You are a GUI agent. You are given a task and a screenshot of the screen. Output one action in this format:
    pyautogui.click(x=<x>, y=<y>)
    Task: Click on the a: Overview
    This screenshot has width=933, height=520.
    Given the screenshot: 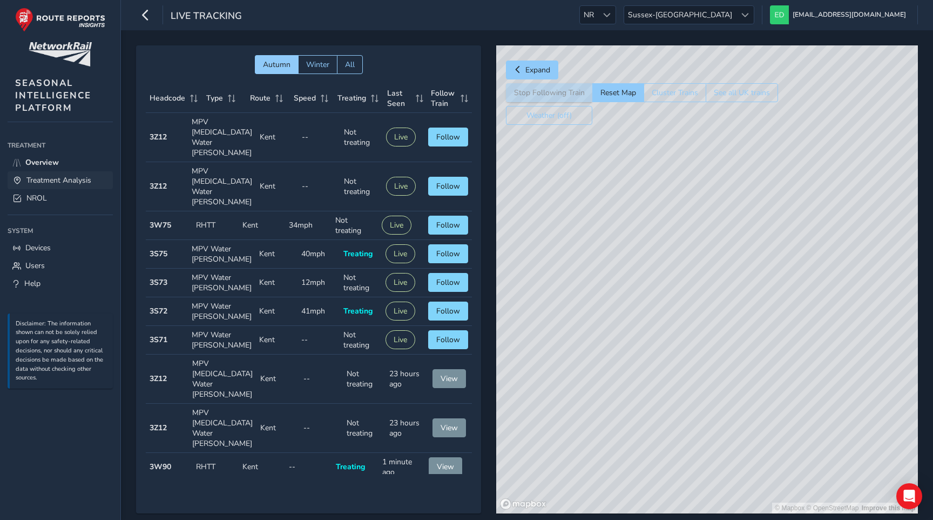 What is the action you would take?
    pyautogui.click(x=60, y=162)
    